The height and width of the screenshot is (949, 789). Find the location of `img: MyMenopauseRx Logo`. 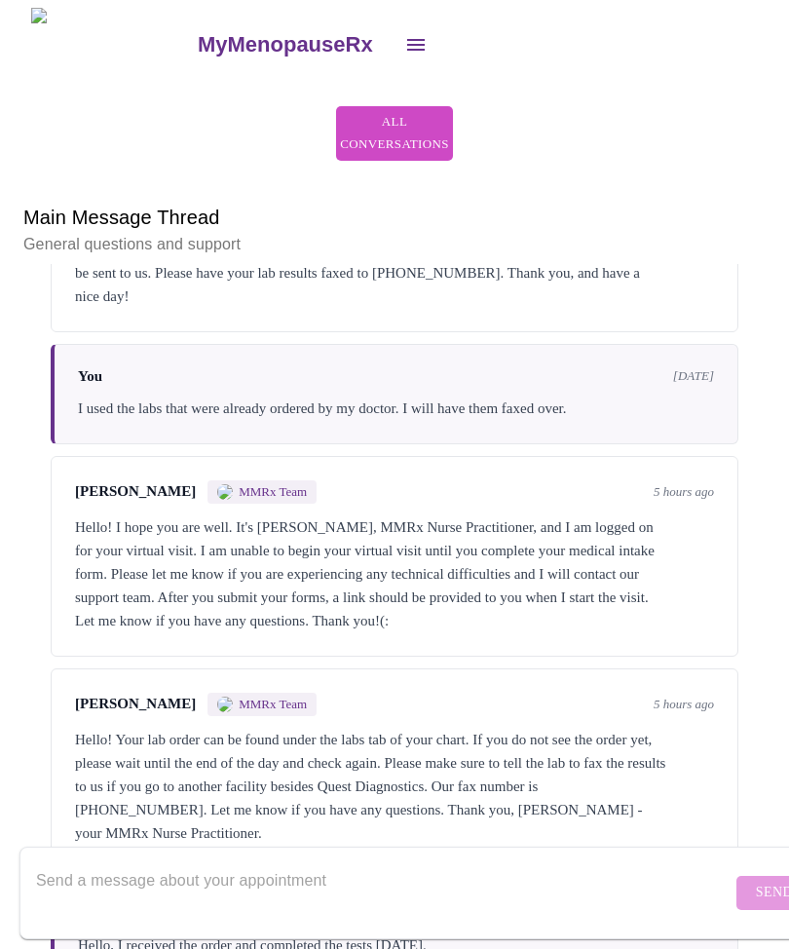

img: MyMenopauseRx Logo is located at coordinates (113, 44).